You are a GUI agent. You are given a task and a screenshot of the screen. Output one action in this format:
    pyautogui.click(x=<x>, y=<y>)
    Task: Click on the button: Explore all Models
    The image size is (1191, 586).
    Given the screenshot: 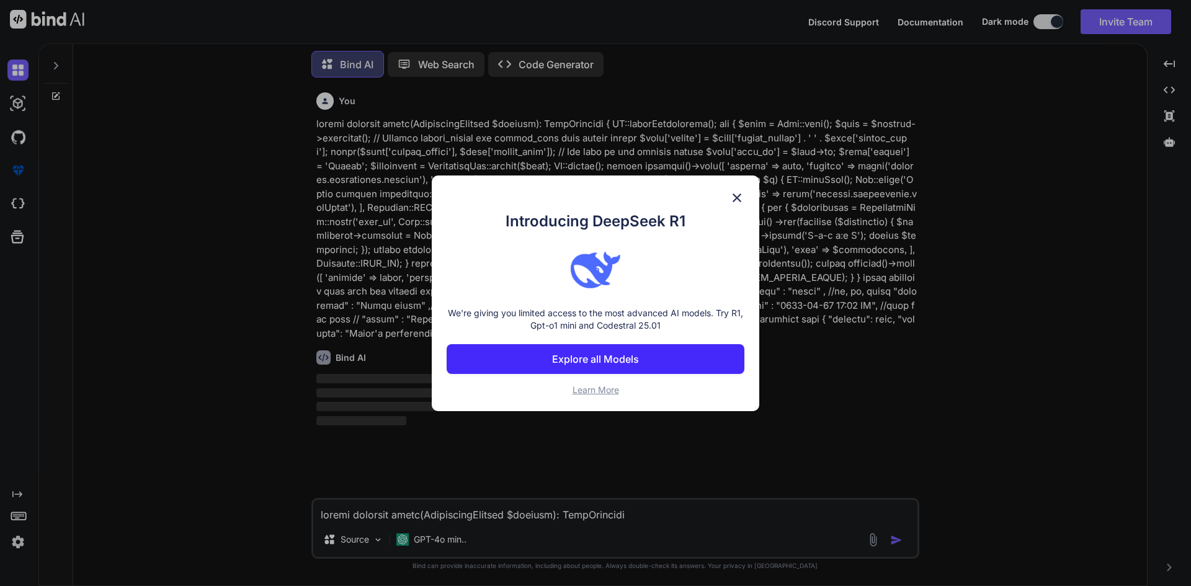 What is the action you would take?
    pyautogui.click(x=595, y=359)
    